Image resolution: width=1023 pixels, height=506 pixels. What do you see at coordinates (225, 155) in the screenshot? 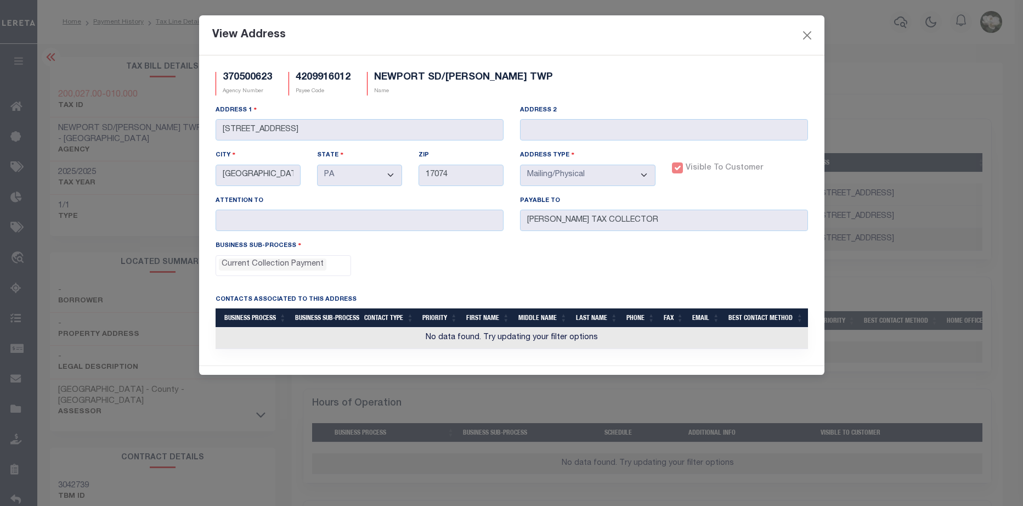
I see `label: City` at bounding box center [225, 155].